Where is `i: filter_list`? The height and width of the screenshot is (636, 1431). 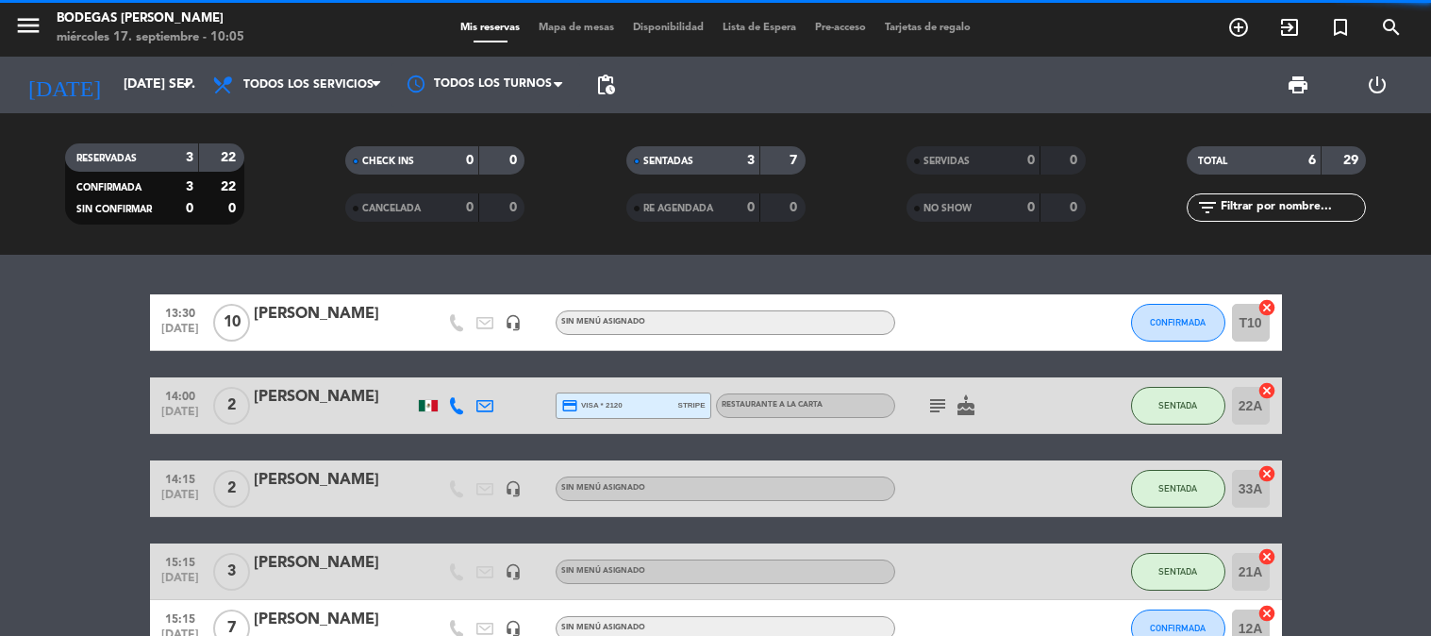
i: filter_list is located at coordinates (1207, 207).